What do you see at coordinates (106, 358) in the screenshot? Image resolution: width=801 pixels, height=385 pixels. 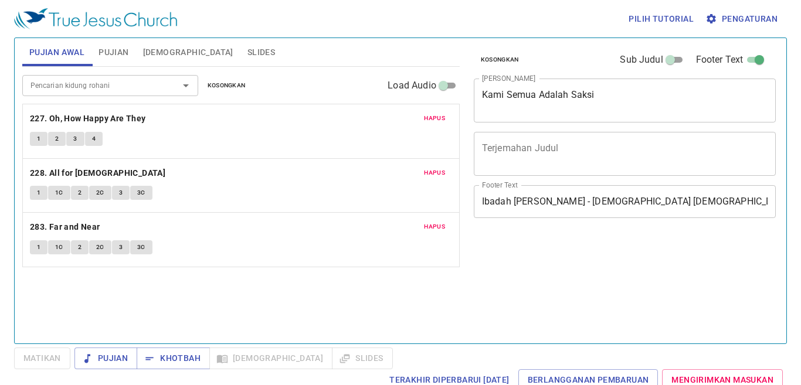 I see `button: Pujian` at bounding box center [106, 358].